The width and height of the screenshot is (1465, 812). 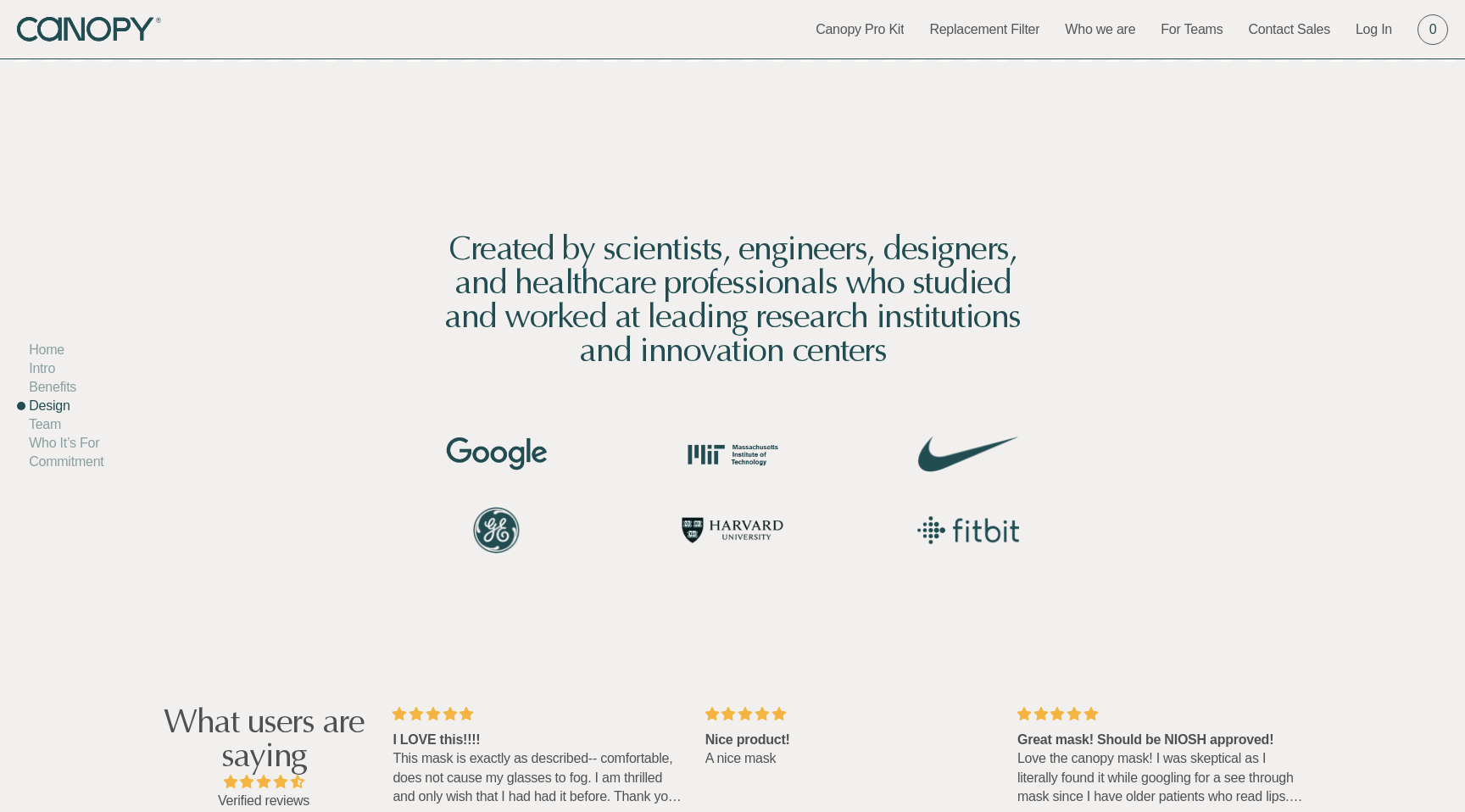 I want to click on a: Log In, so click(x=1374, y=30).